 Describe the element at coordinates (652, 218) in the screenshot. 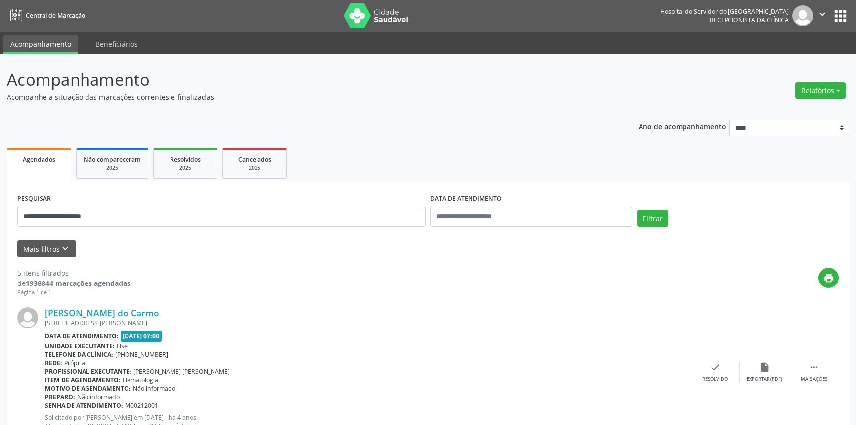

I see `button: Filtrar` at that location.